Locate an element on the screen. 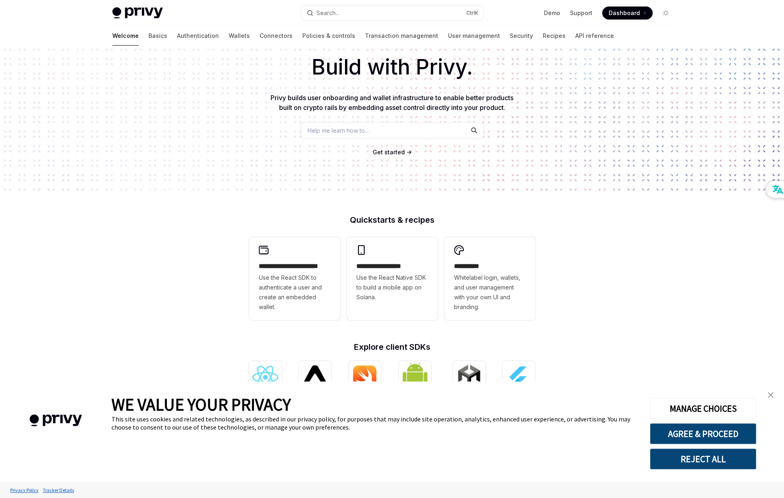  a: Get started is located at coordinates (389, 152).